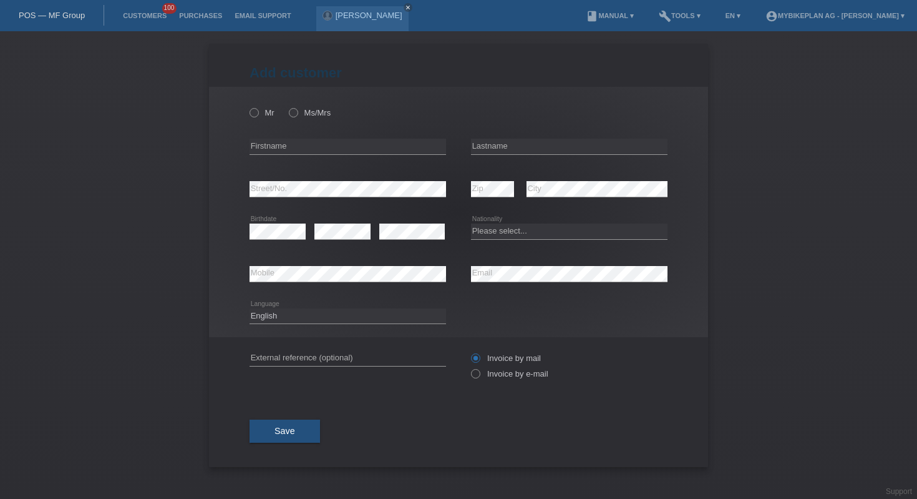 The width and height of the screenshot is (917, 499). What do you see at coordinates (145, 16) in the screenshot?
I see `a: Customers` at bounding box center [145, 16].